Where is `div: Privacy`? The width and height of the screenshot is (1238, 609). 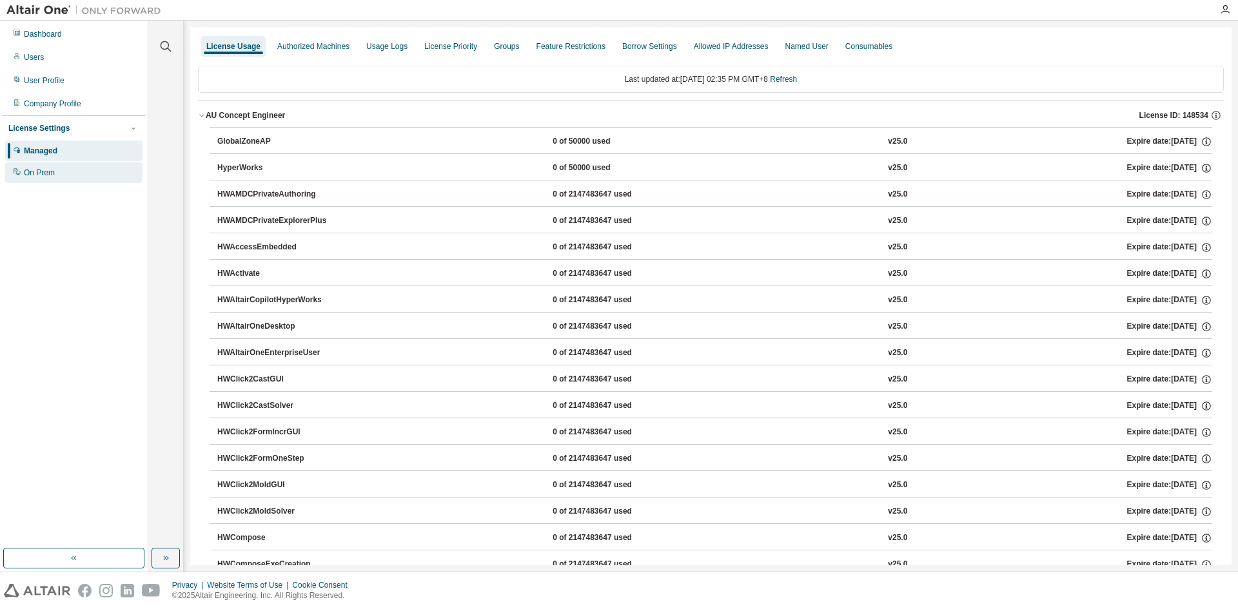
div: Privacy is located at coordinates (190, 585).